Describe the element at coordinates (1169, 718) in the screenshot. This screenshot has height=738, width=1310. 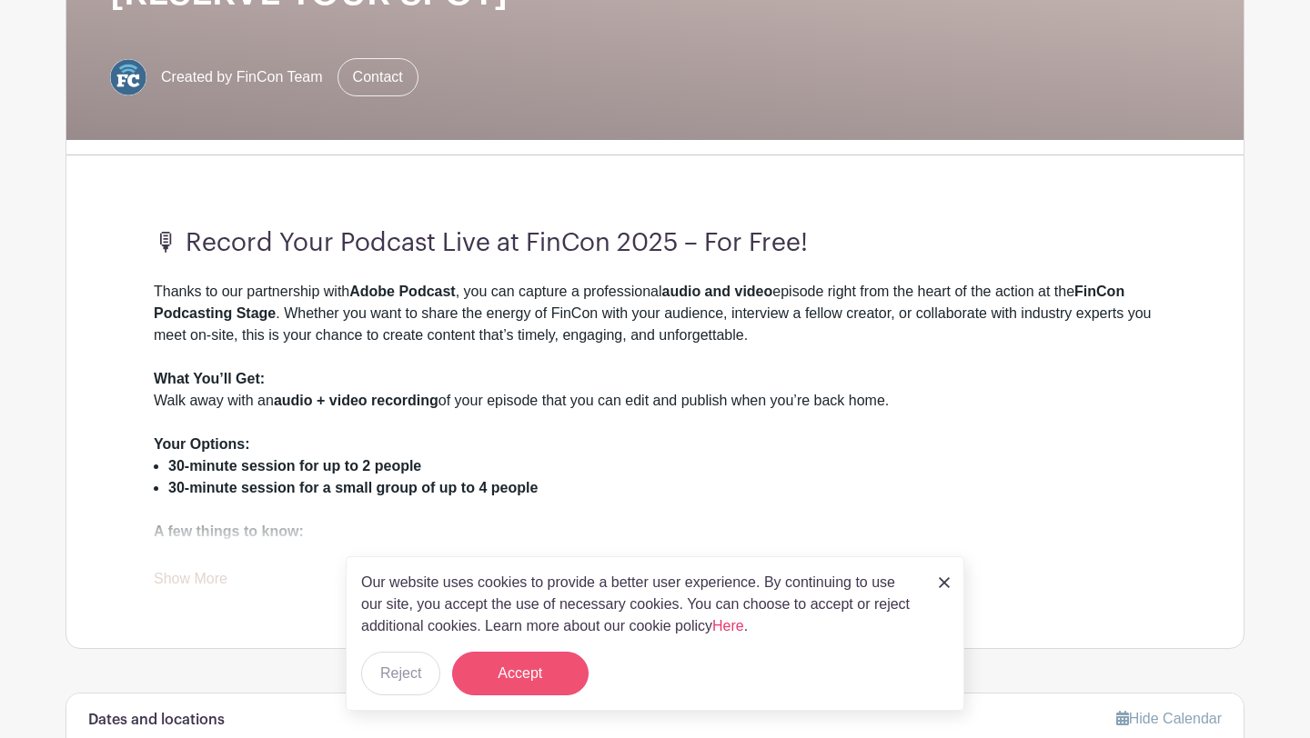
I see `a: Hide Calendar` at that location.